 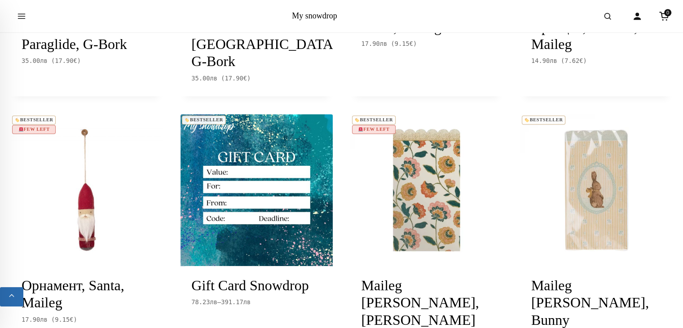 What do you see at coordinates (574, 61) in the screenshot?
I see `span: 7.62` at bounding box center [574, 61].